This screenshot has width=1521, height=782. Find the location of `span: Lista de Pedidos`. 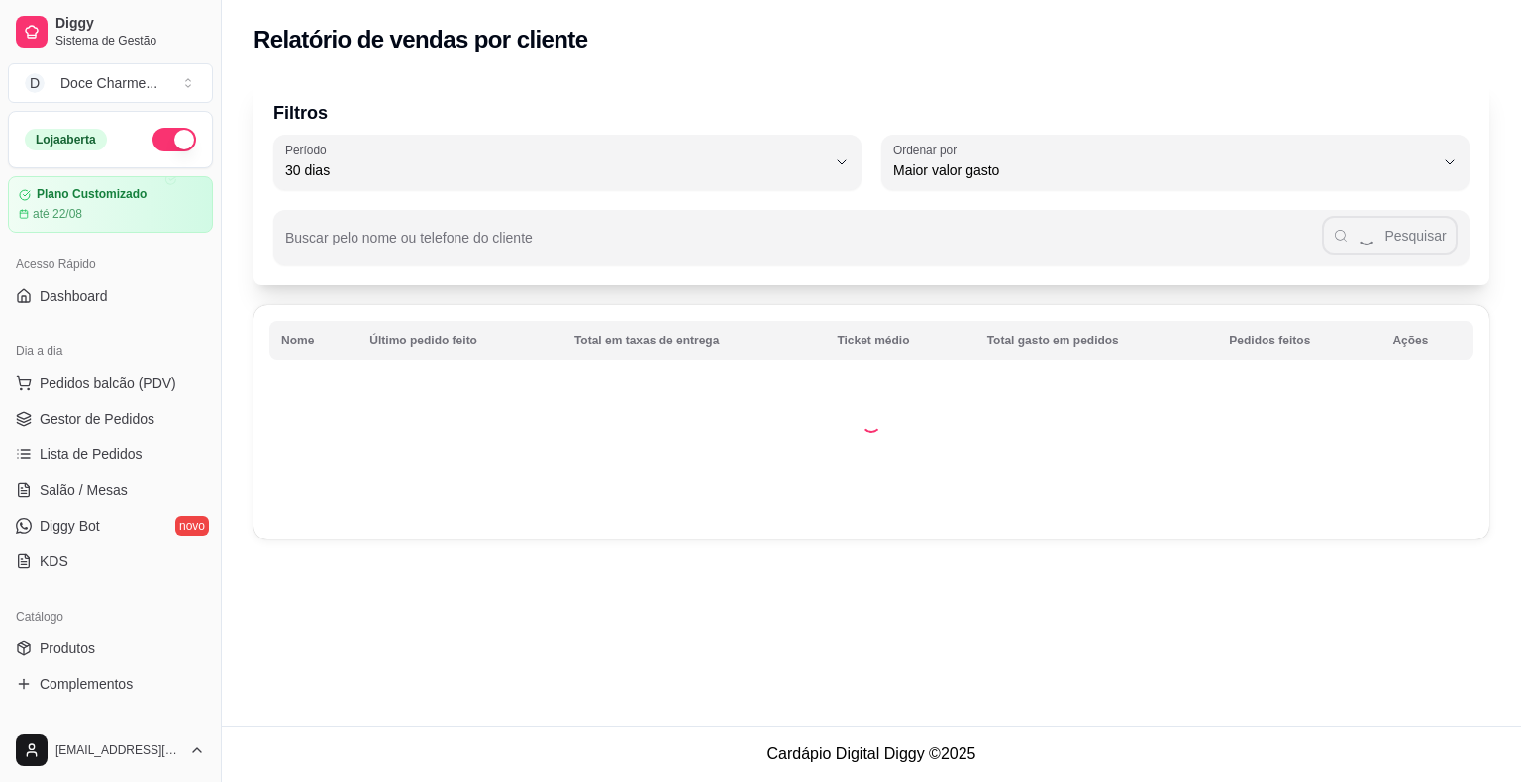

span: Lista de Pedidos is located at coordinates (91, 454).